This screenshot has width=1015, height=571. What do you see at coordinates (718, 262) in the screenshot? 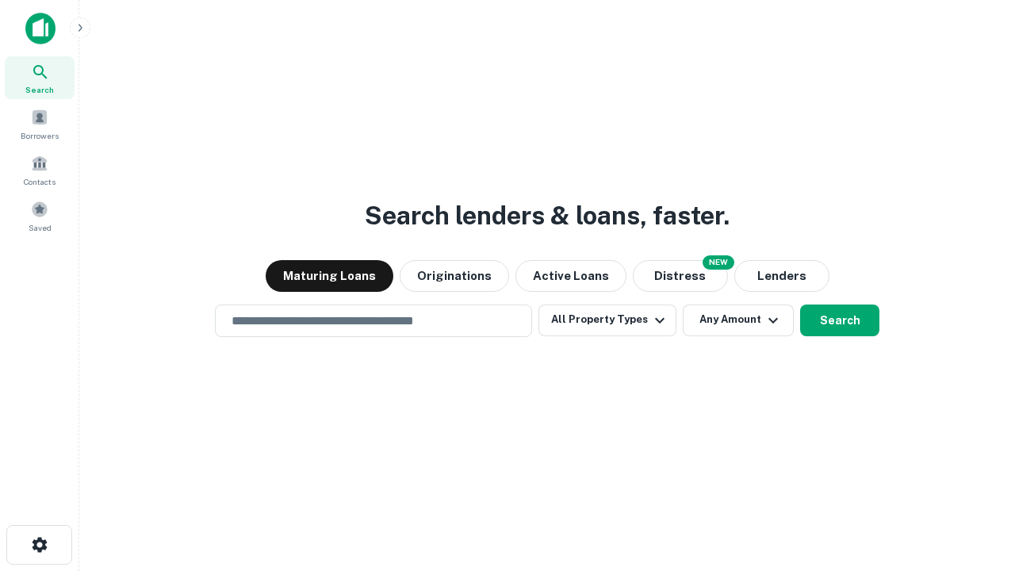
I see `div: NEW` at bounding box center [718, 262].